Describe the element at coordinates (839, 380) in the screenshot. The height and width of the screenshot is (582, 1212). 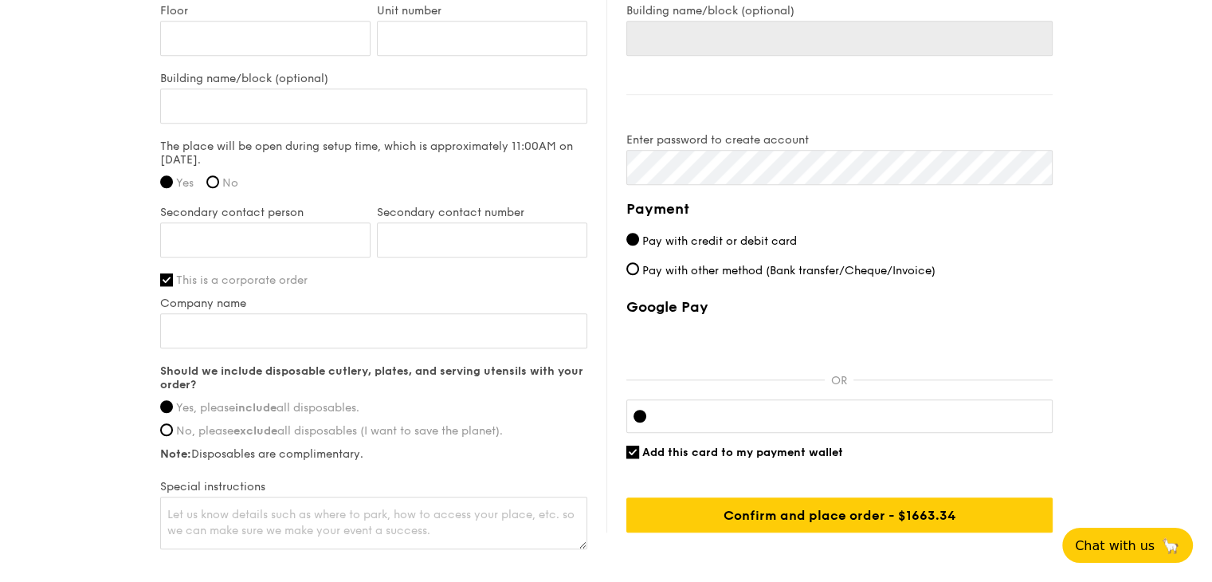
I see `p: OR` at that location.